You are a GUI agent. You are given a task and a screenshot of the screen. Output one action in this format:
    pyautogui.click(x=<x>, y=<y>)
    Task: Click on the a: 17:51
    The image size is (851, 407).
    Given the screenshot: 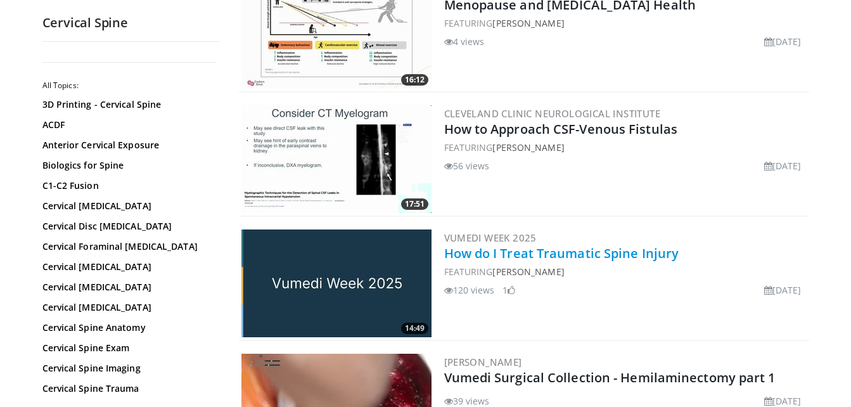 What is the action you would take?
    pyautogui.click(x=336, y=159)
    